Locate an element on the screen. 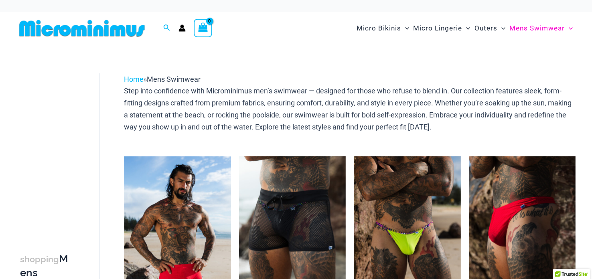  span: Outers is located at coordinates (486, 28).